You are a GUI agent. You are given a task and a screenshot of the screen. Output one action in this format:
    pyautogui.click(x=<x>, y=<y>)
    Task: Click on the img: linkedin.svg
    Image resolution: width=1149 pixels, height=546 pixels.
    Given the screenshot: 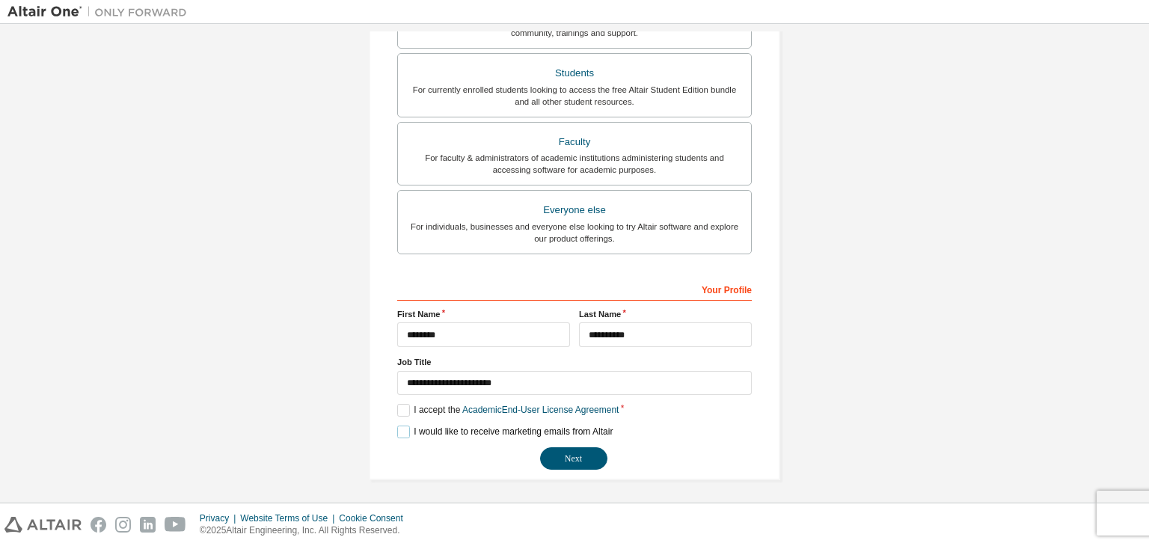 What is the action you would take?
    pyautogui.click(x=147, y=525)
    